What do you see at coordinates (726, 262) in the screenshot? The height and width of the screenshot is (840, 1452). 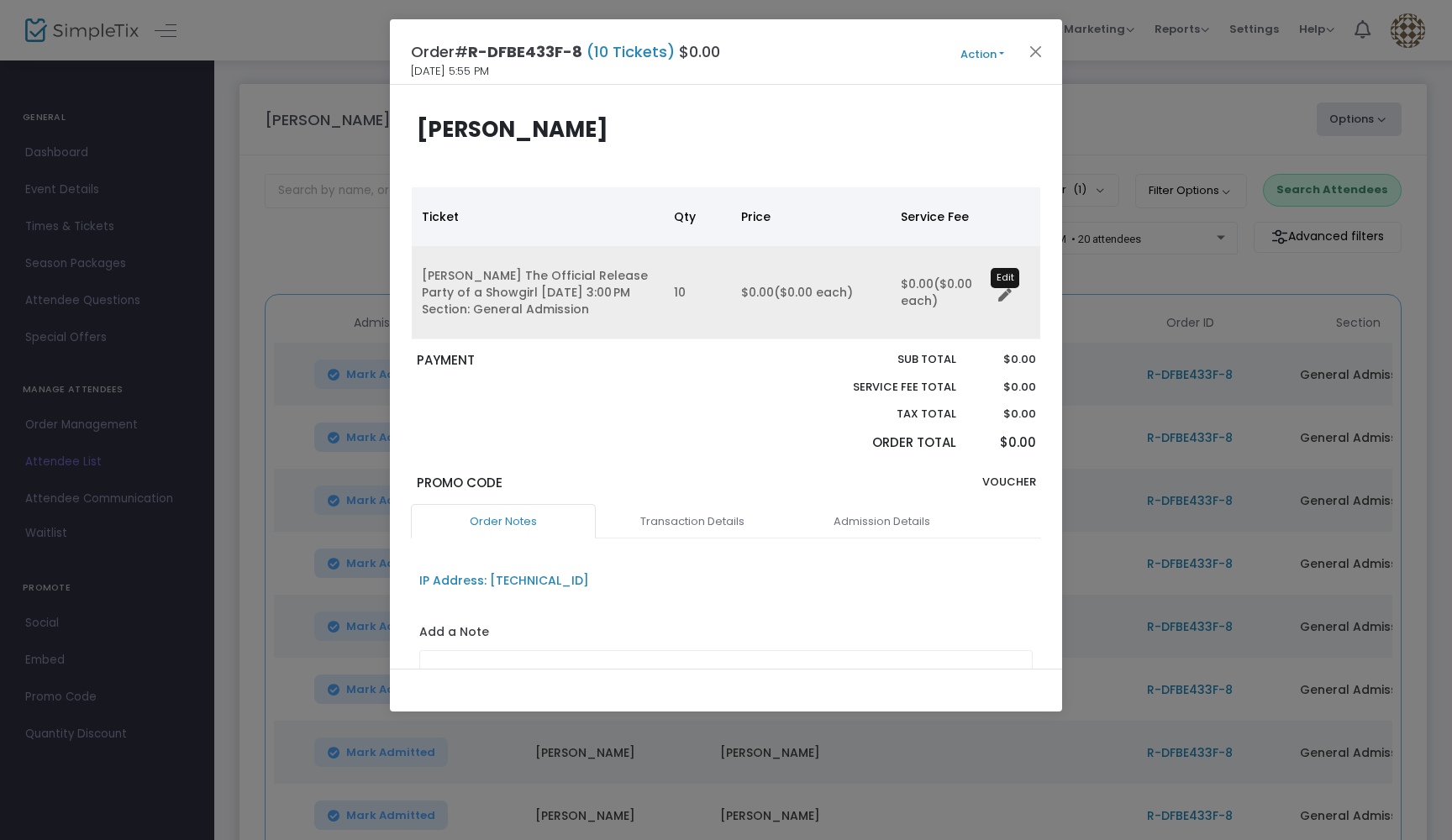 I see `div: Data table` at bounding box center [726, 262].